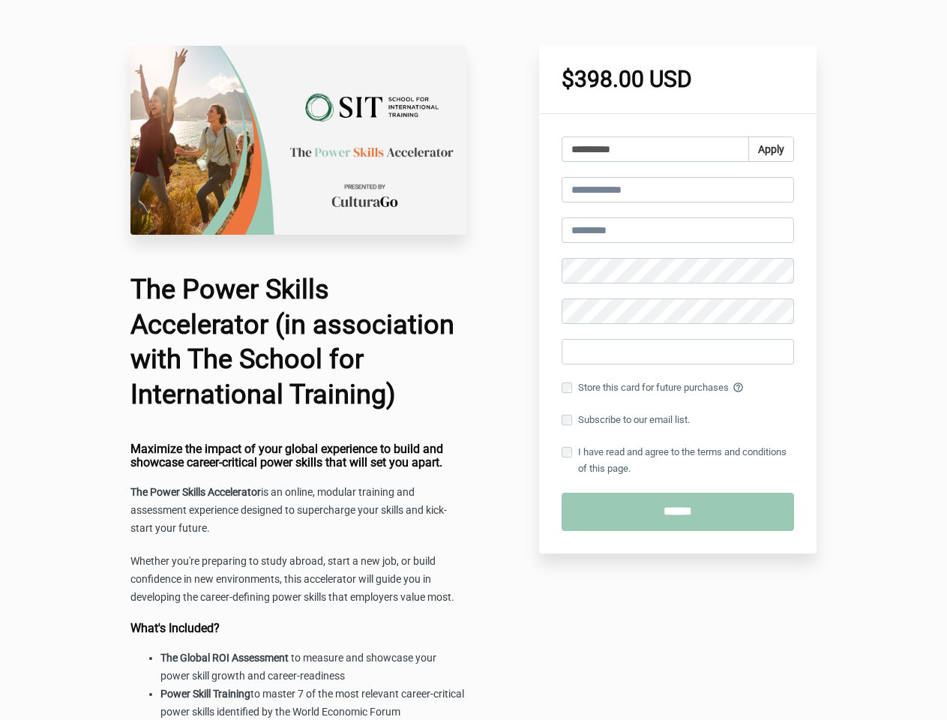  I want to click on li: to measure and showcase your power skill growth and career-readiness, so click(313, 667).